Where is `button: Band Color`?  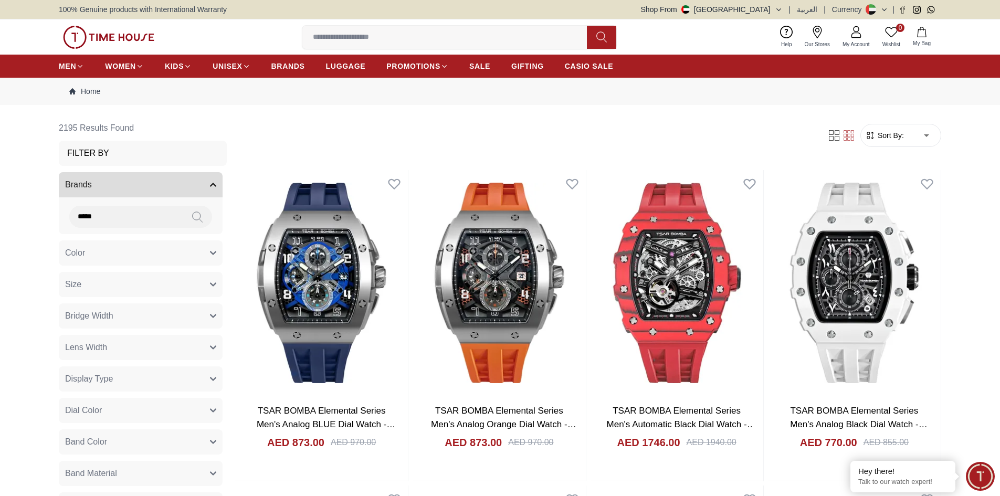 button: Band Color is located at coordinates (141, 442).